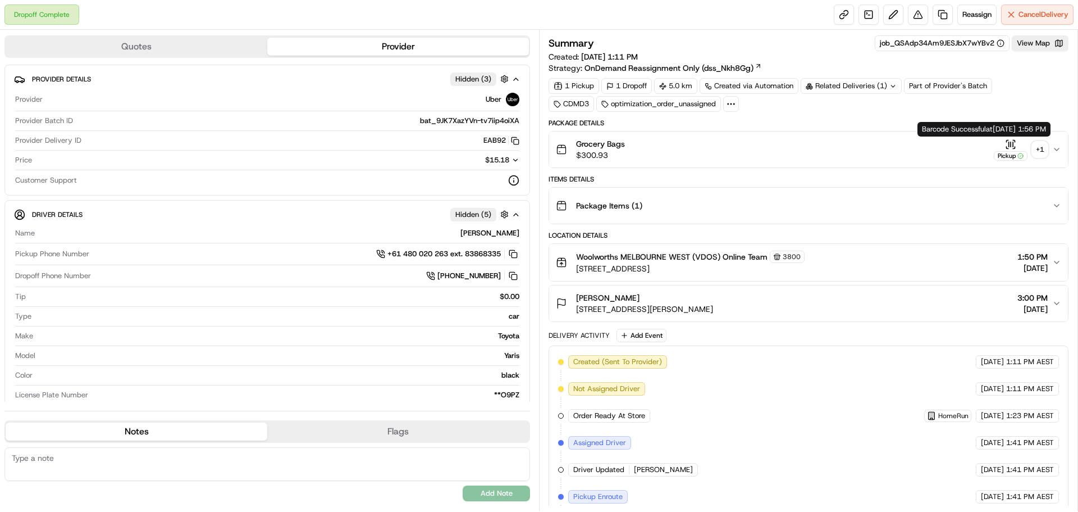 The width and height of the screenshot is (1078, 512). Describe the element at coordinates (942, 43) in the screenshot. I see `button: job_QSAdp34Am9JESJbX7wYBv2` at that location.